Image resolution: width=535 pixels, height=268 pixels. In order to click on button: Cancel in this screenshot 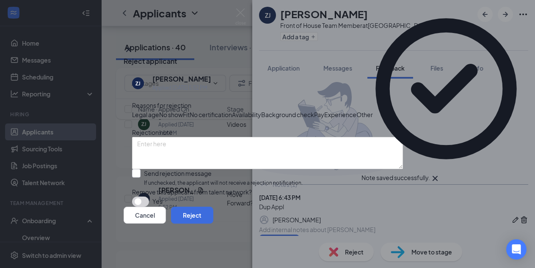, I will do `click(145, 215)`.